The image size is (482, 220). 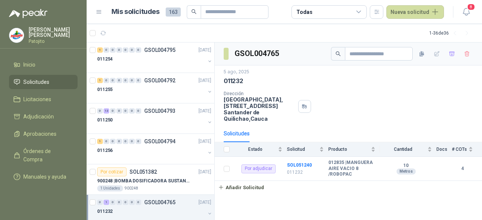 What do you see at coordinates (131, 189) in the screenshot?
I see `p: 900248` at bounding box center [131, 189].